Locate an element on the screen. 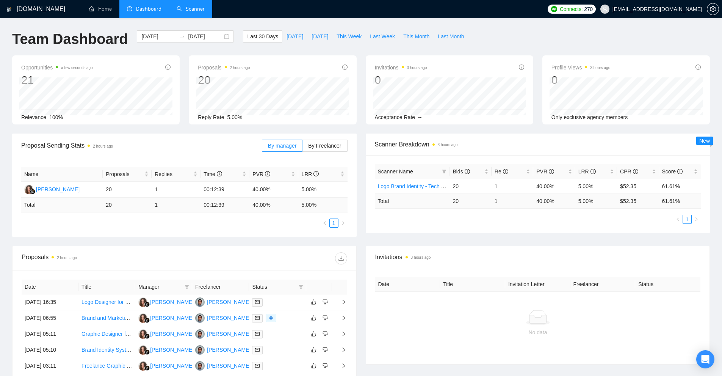 The image size is (722, 376). time: a few seconds ago is located at coordinates (77, 67).